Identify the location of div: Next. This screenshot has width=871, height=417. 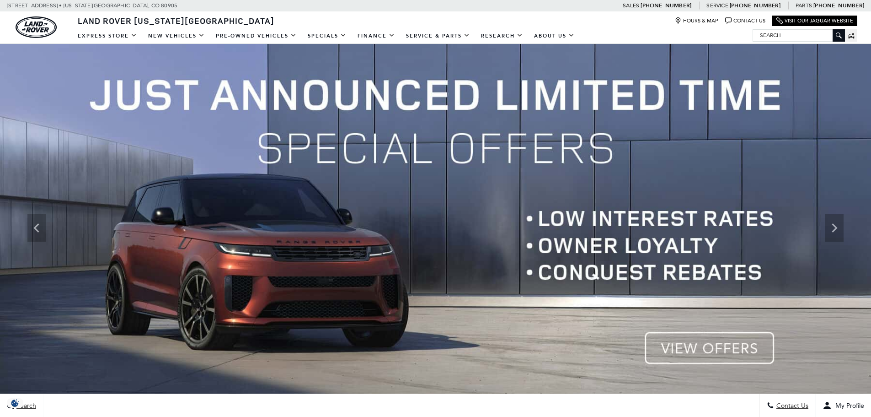
(835, 228).